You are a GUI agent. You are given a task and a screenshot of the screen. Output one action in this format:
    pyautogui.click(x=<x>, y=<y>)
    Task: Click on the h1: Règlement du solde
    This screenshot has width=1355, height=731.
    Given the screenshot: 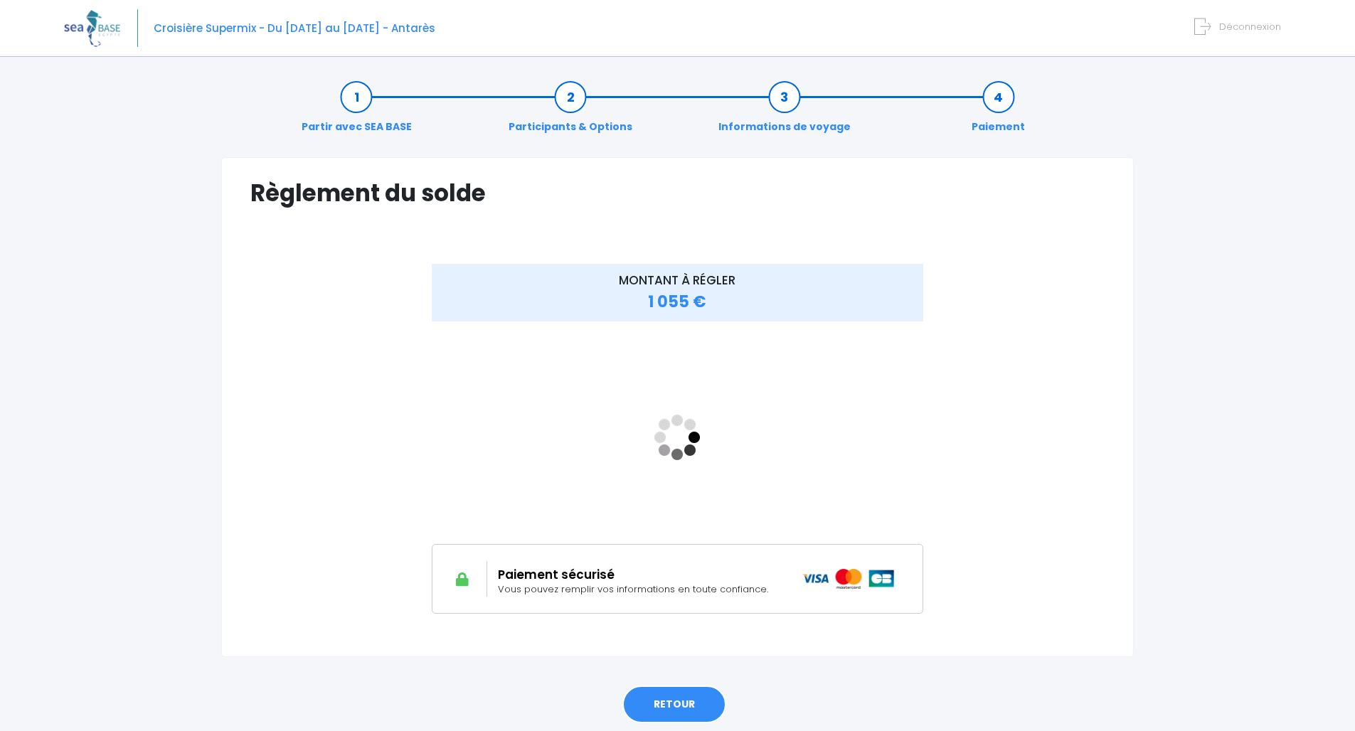 What is the action you would take?
    pyautogui.click(x=677, y=193)
    